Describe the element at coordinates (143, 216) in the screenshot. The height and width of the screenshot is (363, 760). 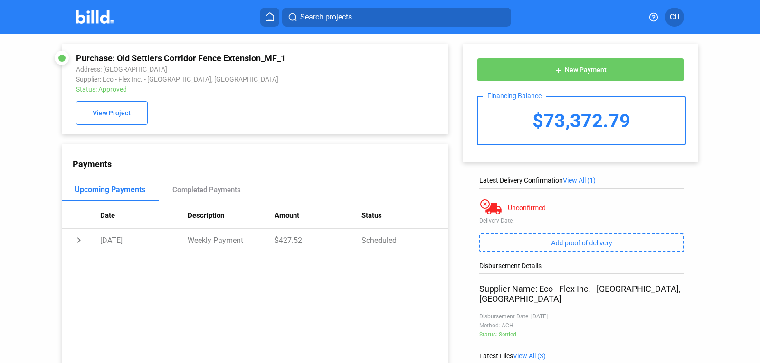
I see `th: Date` at that location.